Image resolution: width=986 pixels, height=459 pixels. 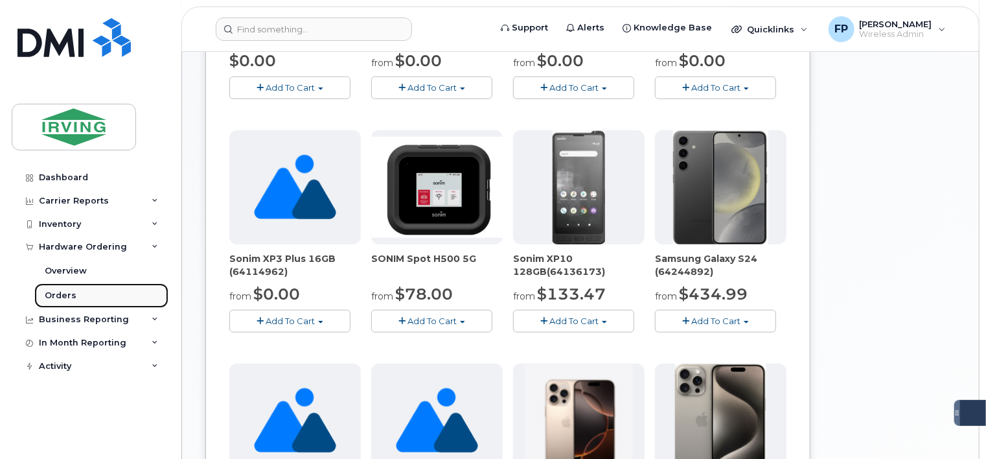 I want to click on span: FP, so click(x=841, y=29).